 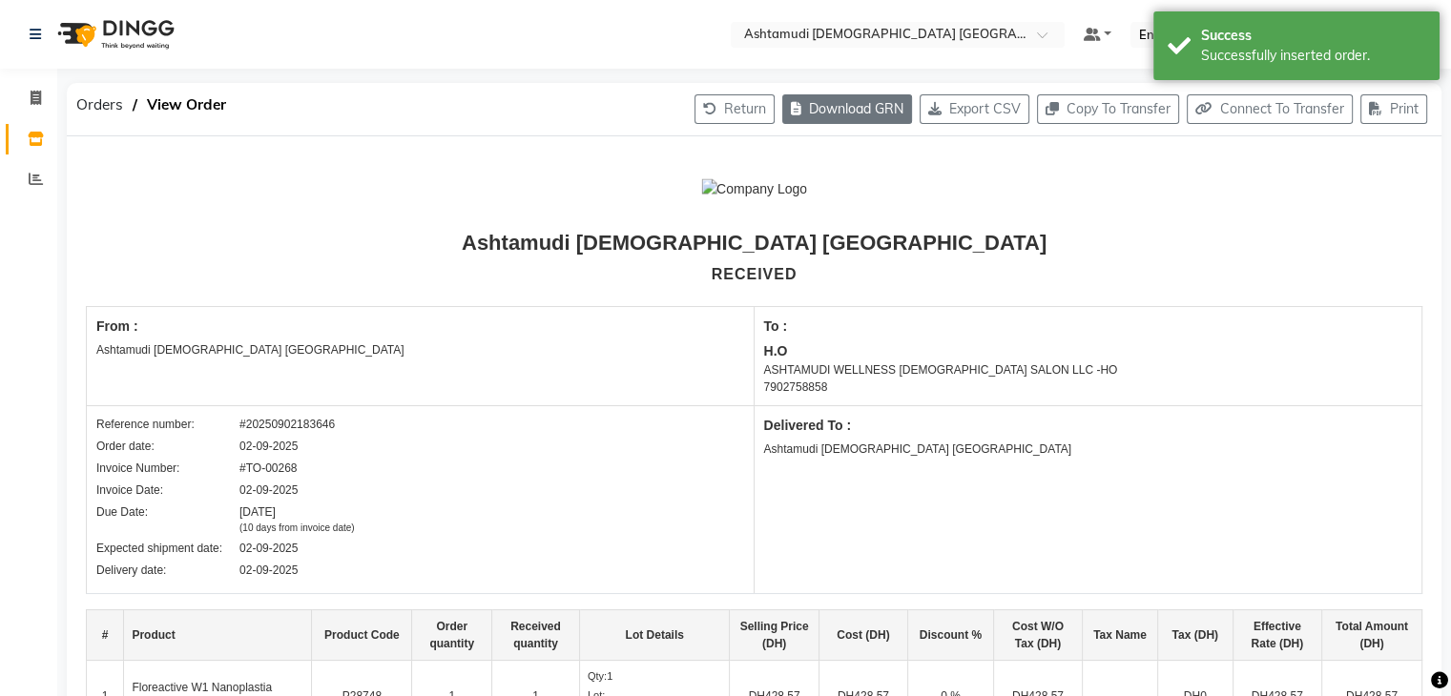 What do you see at coordinates (754, 275) in the screenshot?
I see `div: RECEIVED` at bounding box center [754, 275].